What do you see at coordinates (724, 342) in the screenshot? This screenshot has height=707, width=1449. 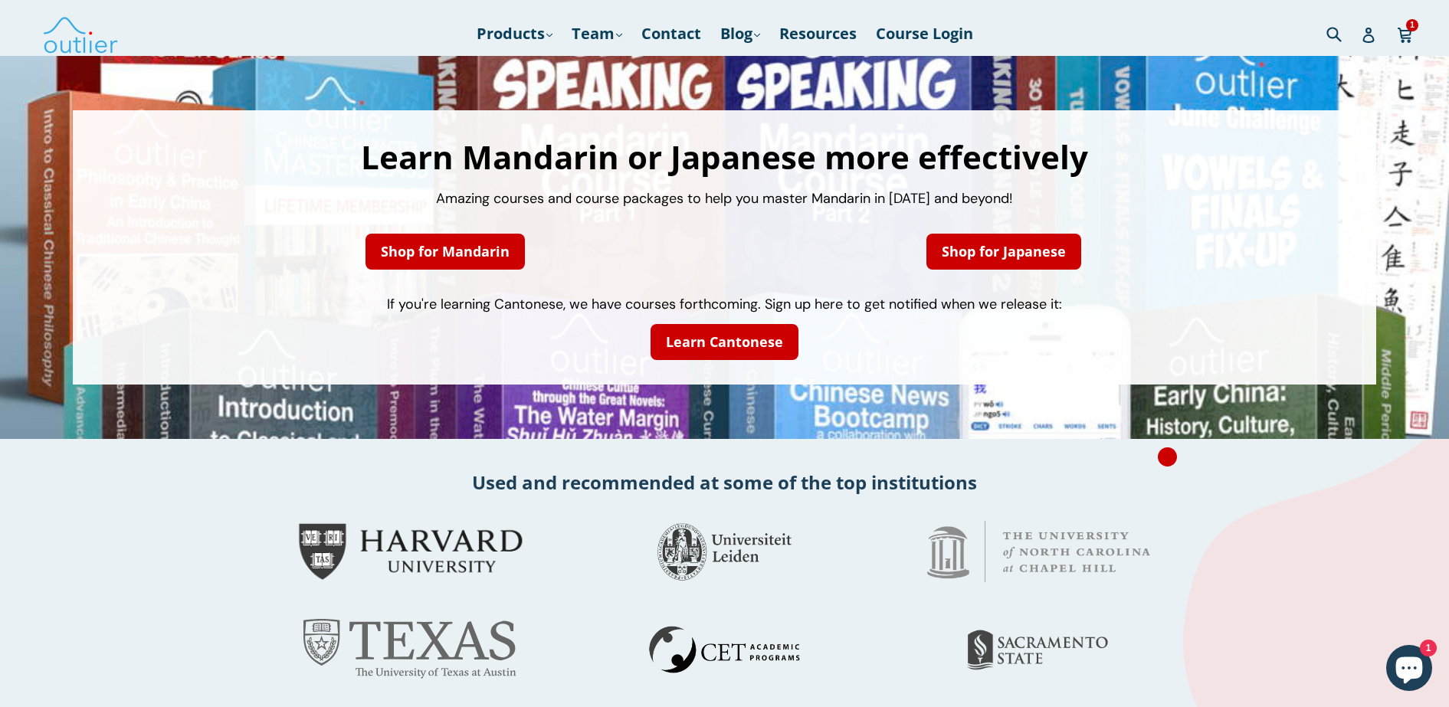 I see `a: Learn Cantonese` at bounding box center [724, 342].